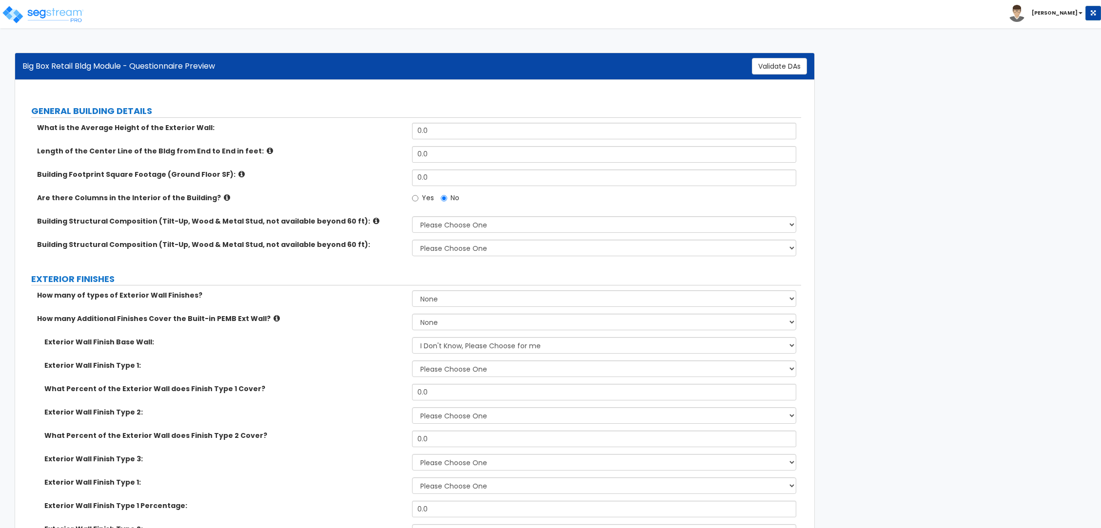 Image resolution: width=1101 pixels, height=528 pixels. Describe the element at coordinates (155, 151) in the screenshot. I see `label: Length of the Center Line of the Bldg from End to End in feet:` at that location.